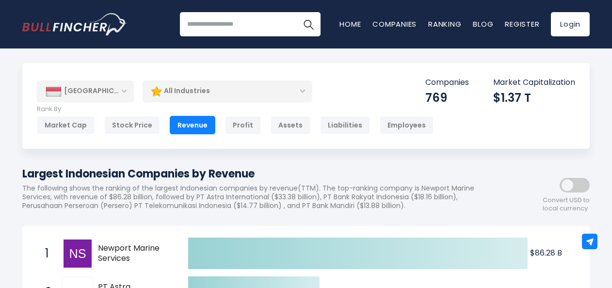 The width and height of the screenshot is (612, 288). I want to click on span: Newport Marine Services, so click(134, 254).